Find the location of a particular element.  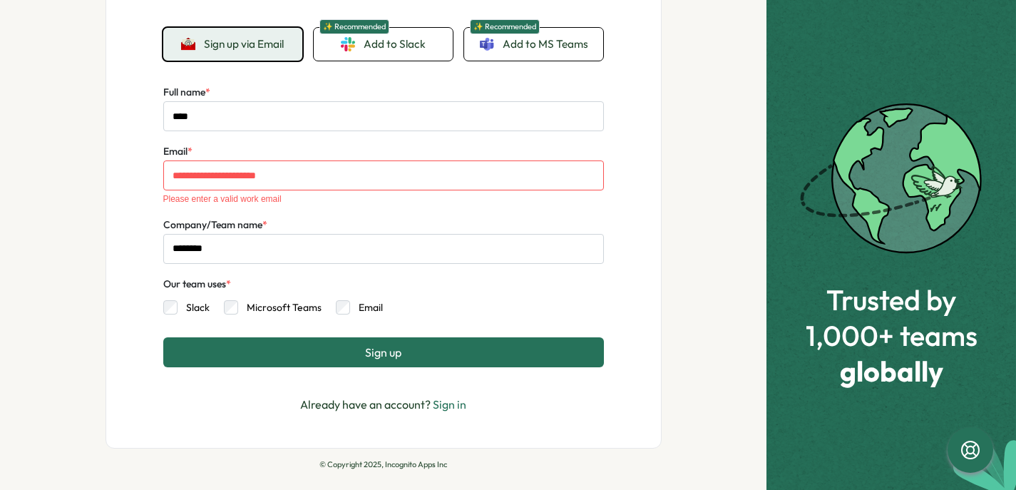

label: Full name is located at coordinates (187, 93).